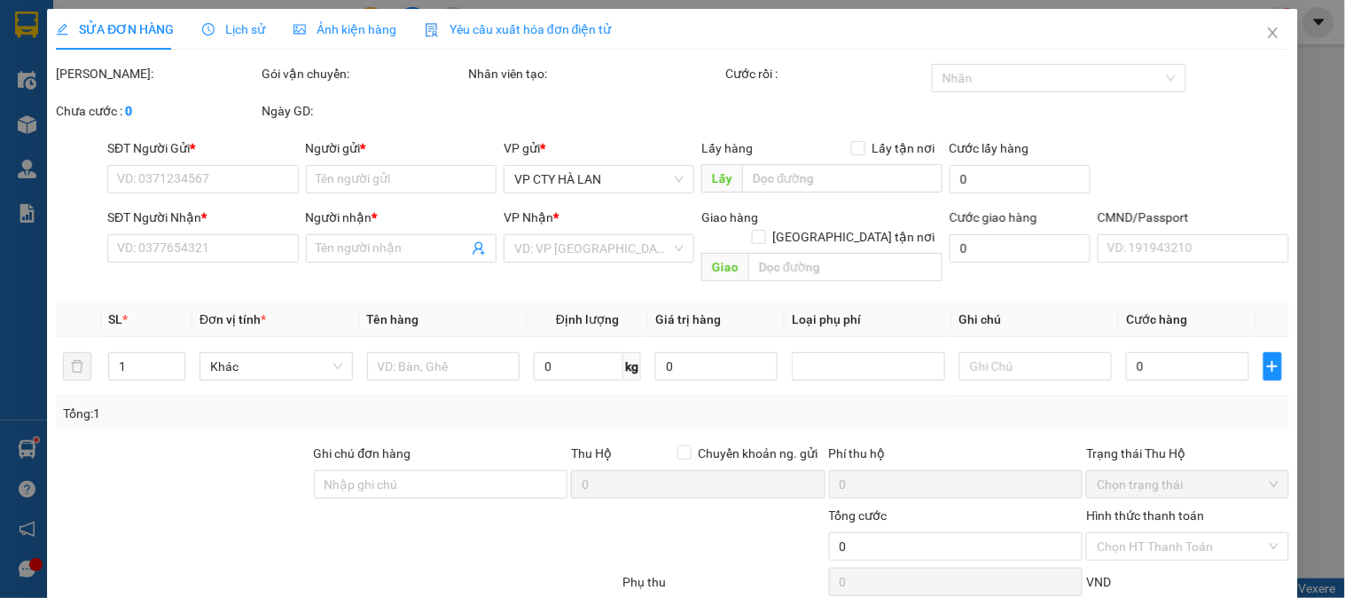  What do you see at coordinates (598, 148) in the screenshot?
I see `div: VP gửi` at bounding box center [598, 148].